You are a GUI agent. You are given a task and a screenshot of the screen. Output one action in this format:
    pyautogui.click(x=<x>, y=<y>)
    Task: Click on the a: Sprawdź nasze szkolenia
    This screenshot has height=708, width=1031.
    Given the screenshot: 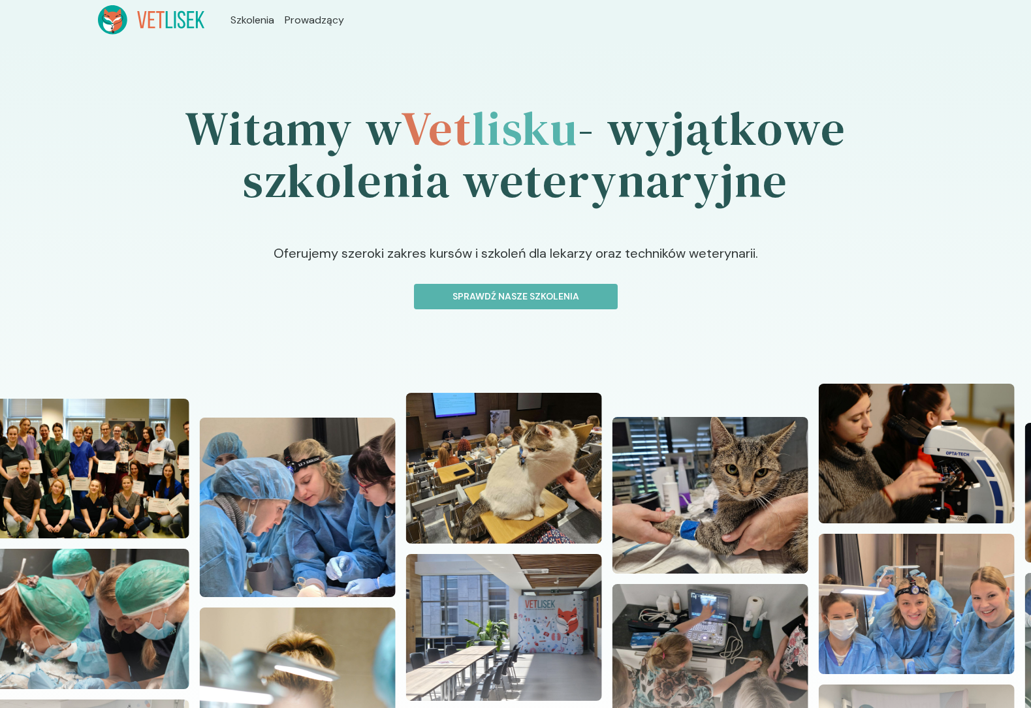 What is the action you would take?
    pyautogui.click(x=516, y=296)
    